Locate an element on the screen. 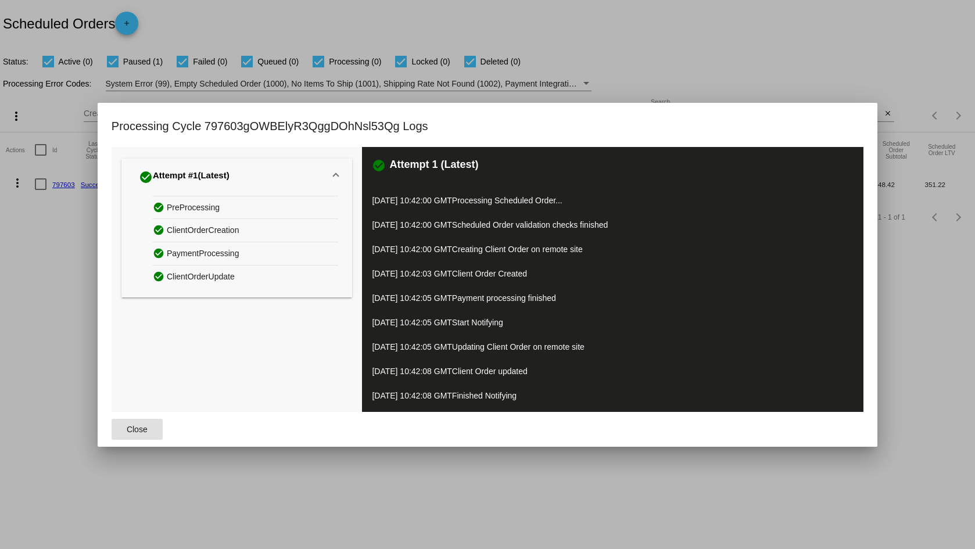  span: (Latest) is located at coordinates (213, 177).